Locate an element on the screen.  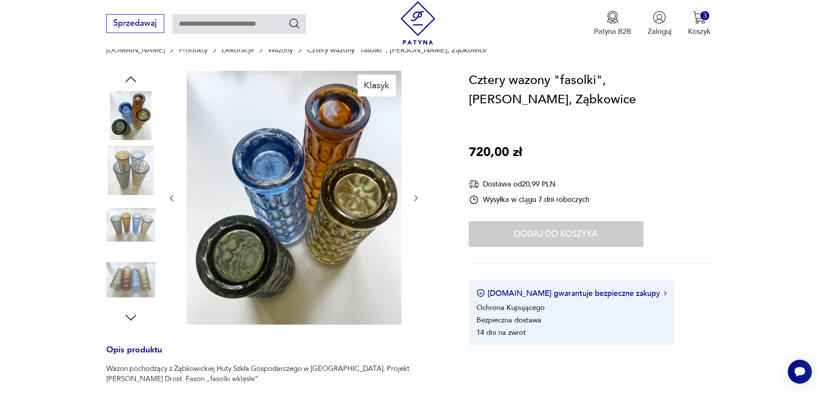
div: Dostawa od 20,99 PLN is located at coordinates (529, 184).